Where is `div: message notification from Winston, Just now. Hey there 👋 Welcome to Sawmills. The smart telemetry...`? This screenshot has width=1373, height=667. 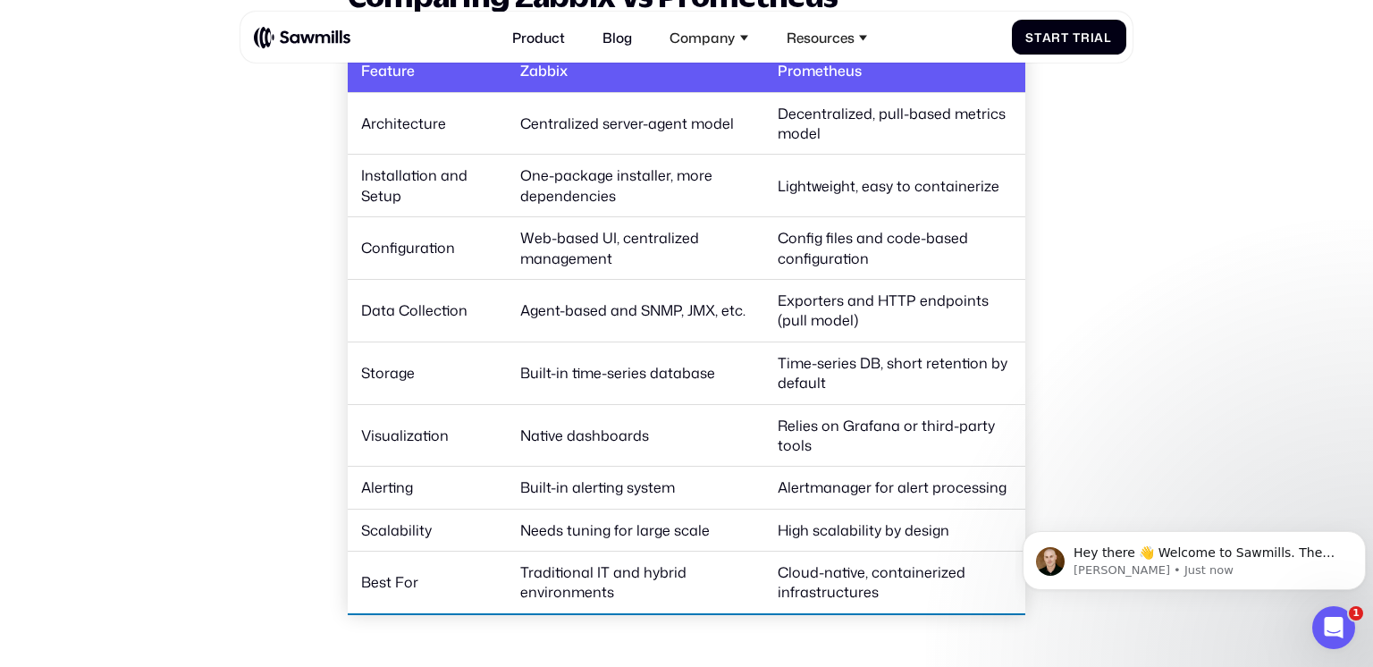
div: message notification from Winston, Just now. Hey there 👋 Welcome to Sawmills. The smart telemetry... is located at coordinates (179, 67).